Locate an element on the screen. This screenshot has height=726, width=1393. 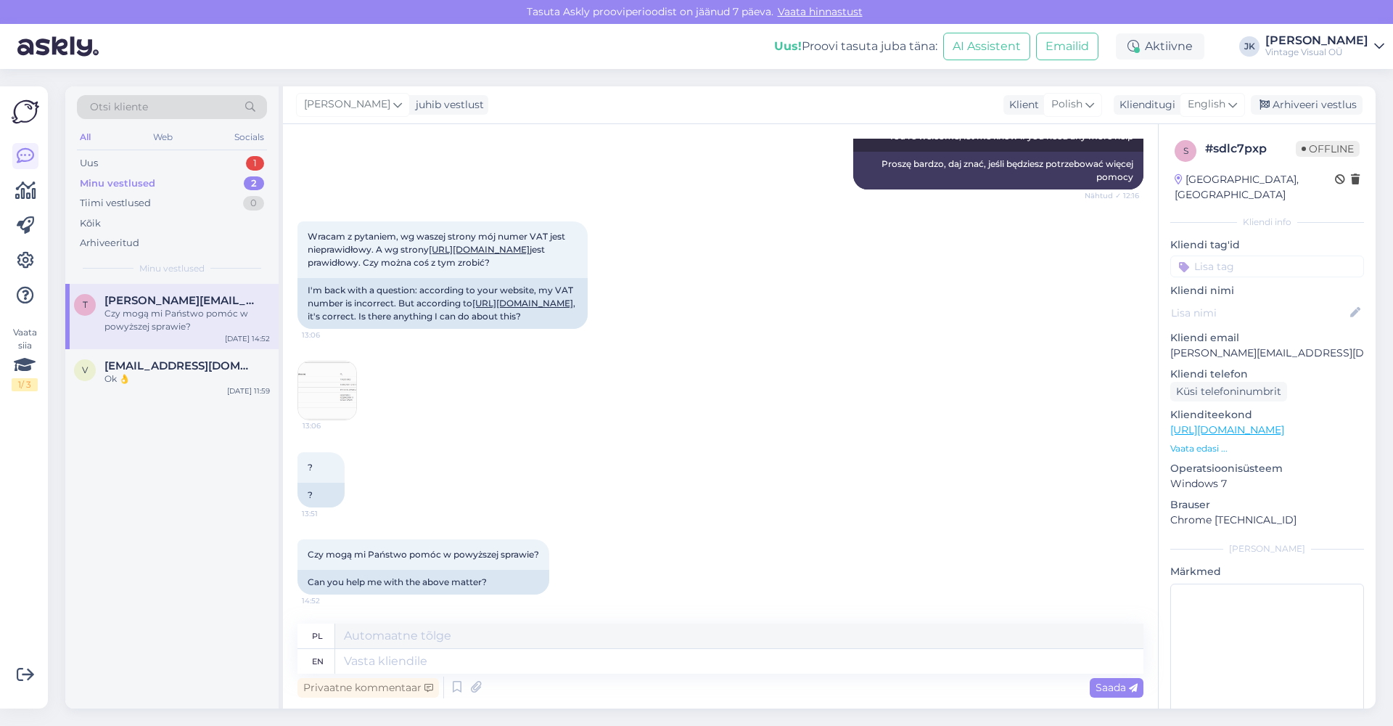
span: v is located at coordinates (85, 369).